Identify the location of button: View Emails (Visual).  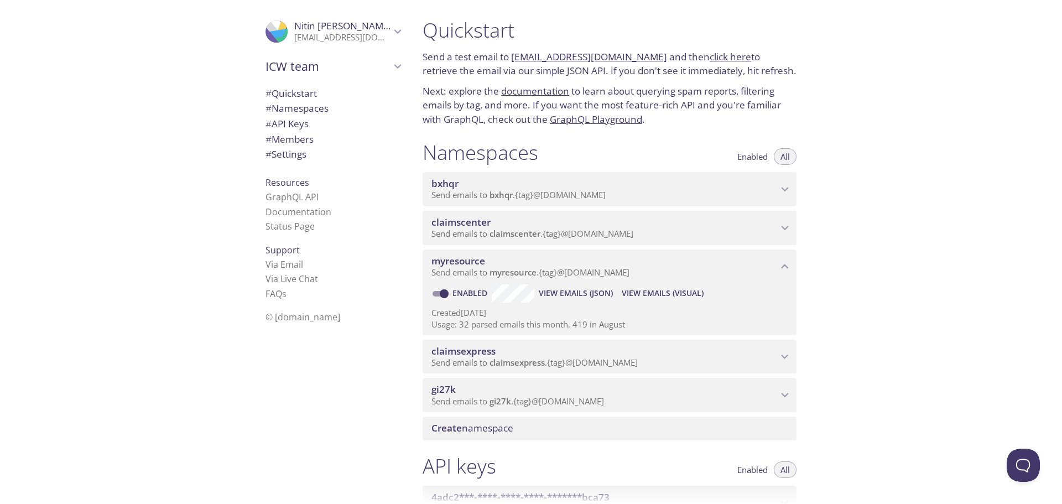
(663, 293).